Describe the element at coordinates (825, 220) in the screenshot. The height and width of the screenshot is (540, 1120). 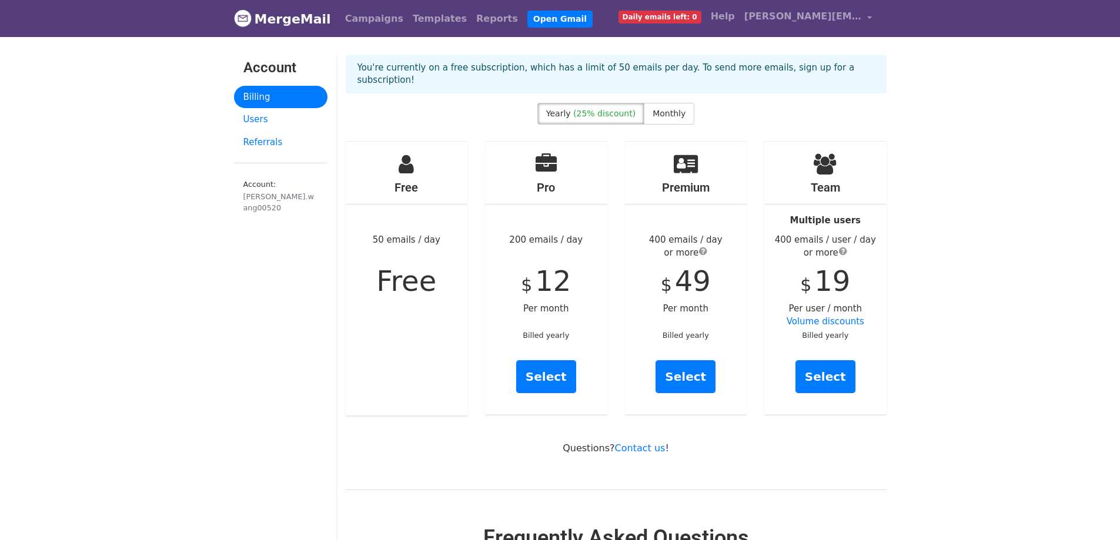
I see `strong: Multiple users` at that location.